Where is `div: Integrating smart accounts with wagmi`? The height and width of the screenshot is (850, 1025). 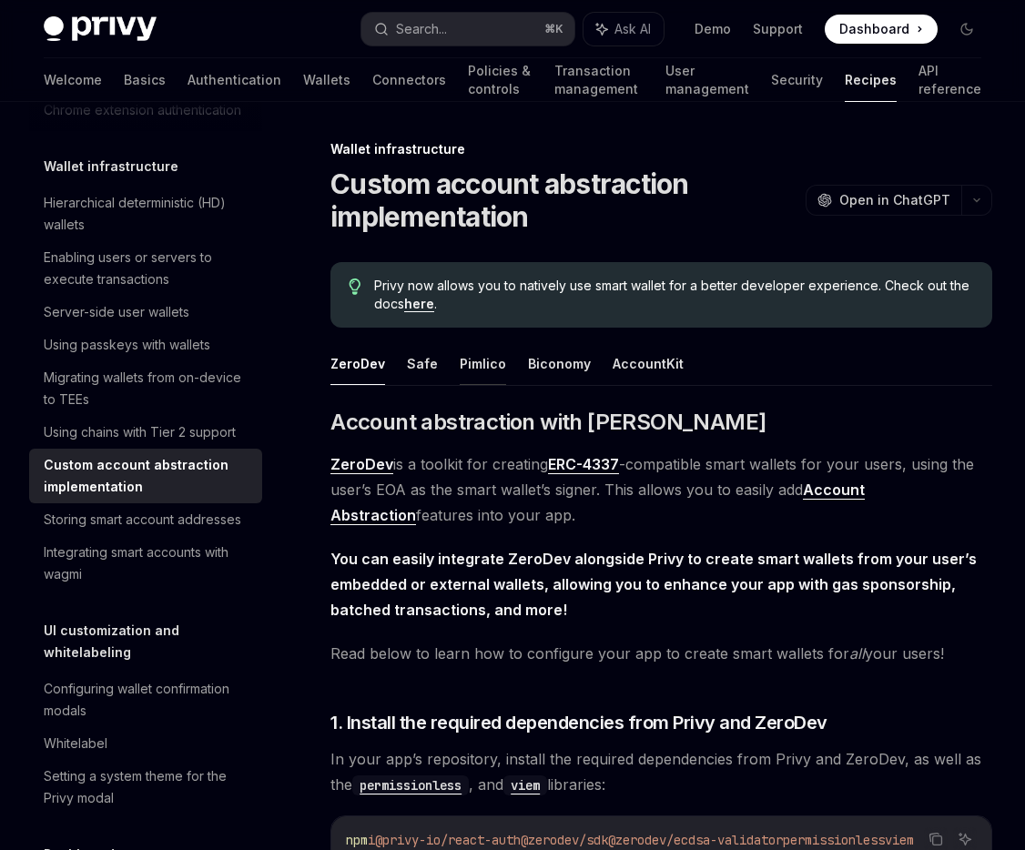
div: Integrating smart accounts with wagmi is located at coordinates (147, 563).